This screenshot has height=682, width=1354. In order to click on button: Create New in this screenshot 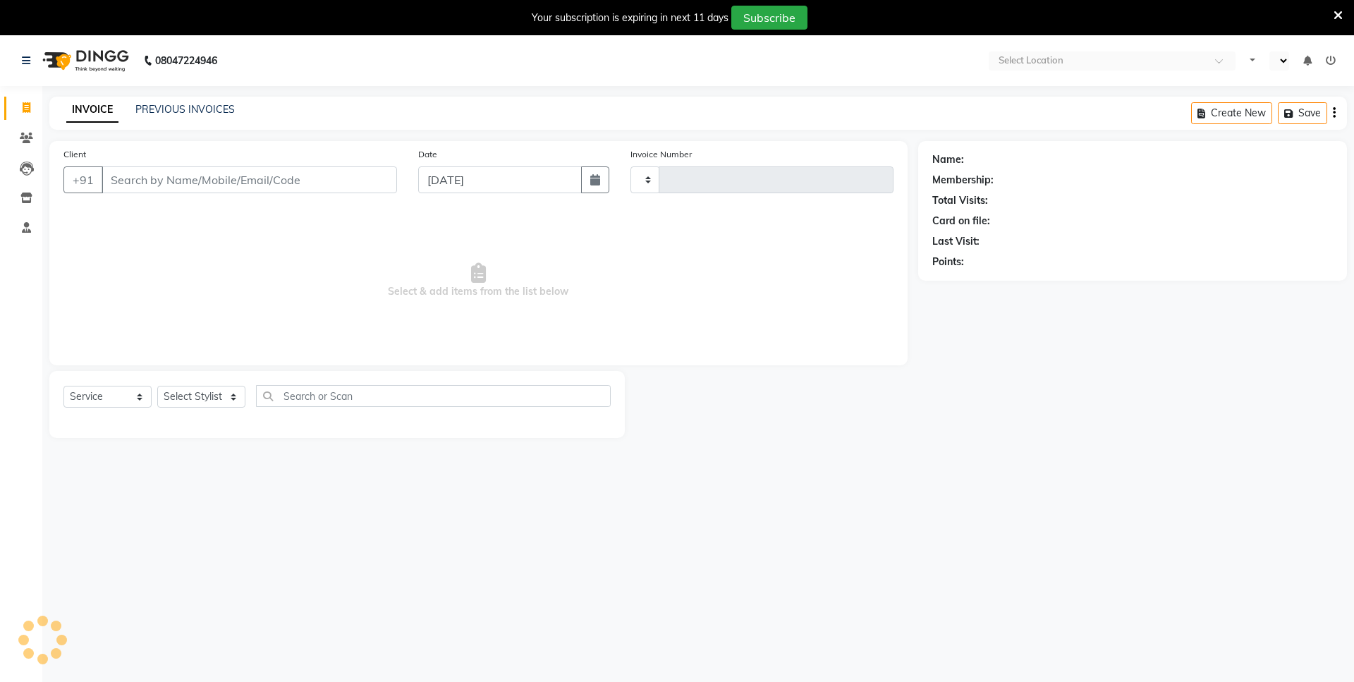, I will do `click(1231, 113)`.